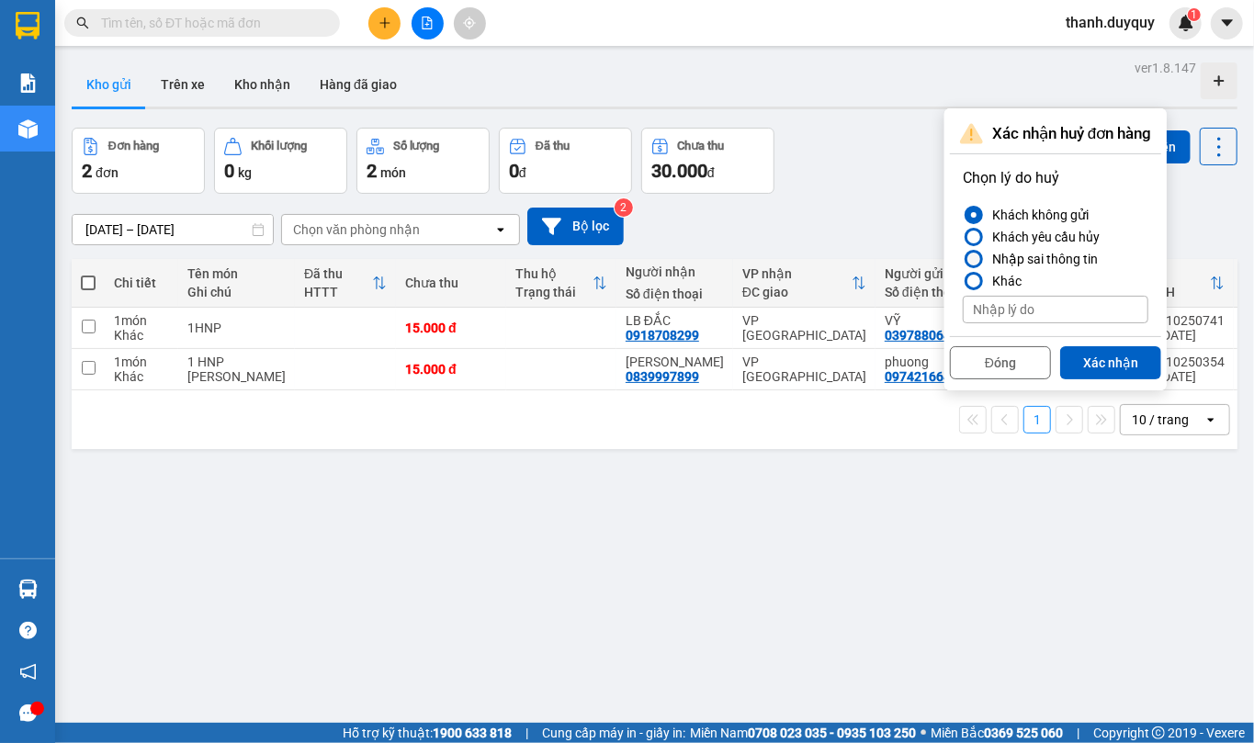 This screenshot has height=743, width=1254. I want to click on button: file-add, so click(427, 23).